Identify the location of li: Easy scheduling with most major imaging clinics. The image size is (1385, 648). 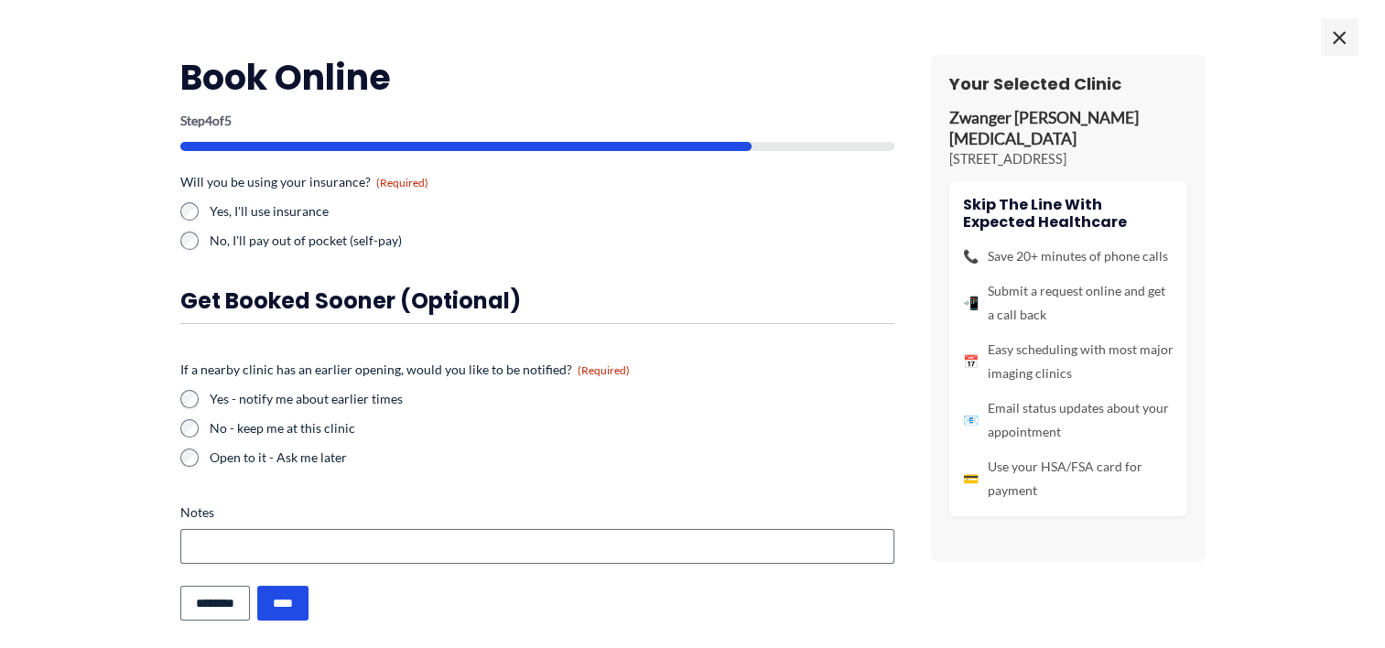
(1068, 362).